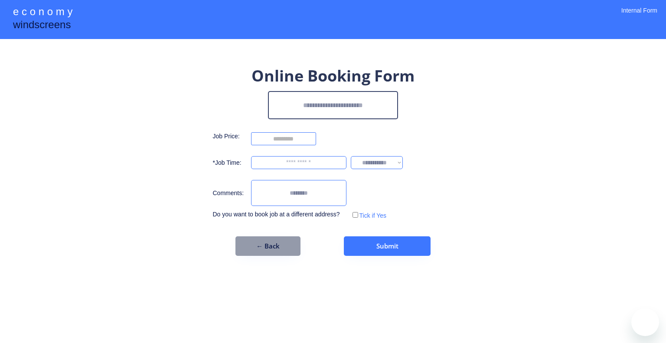  What do you see at coordinates (268, 246) in the screenshot?
I see `button: ← Back` at bounding box center [268, 246].